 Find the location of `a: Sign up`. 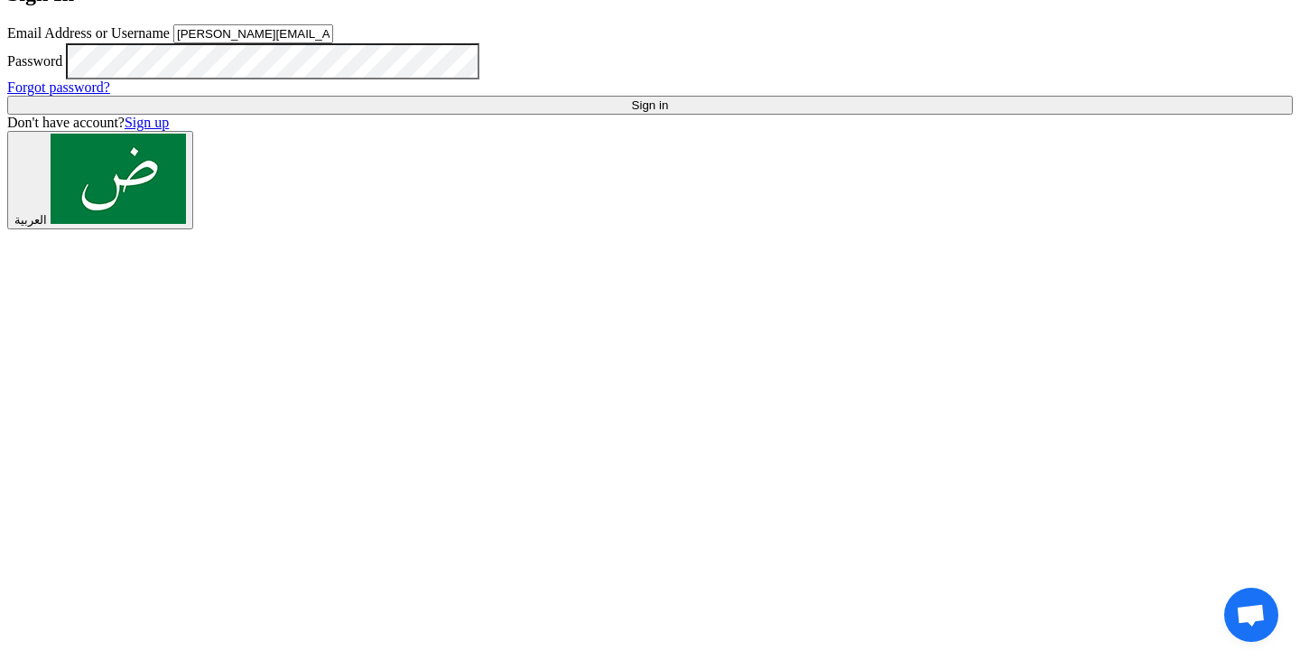

a: Sign up is located at coordinates (146, 122).